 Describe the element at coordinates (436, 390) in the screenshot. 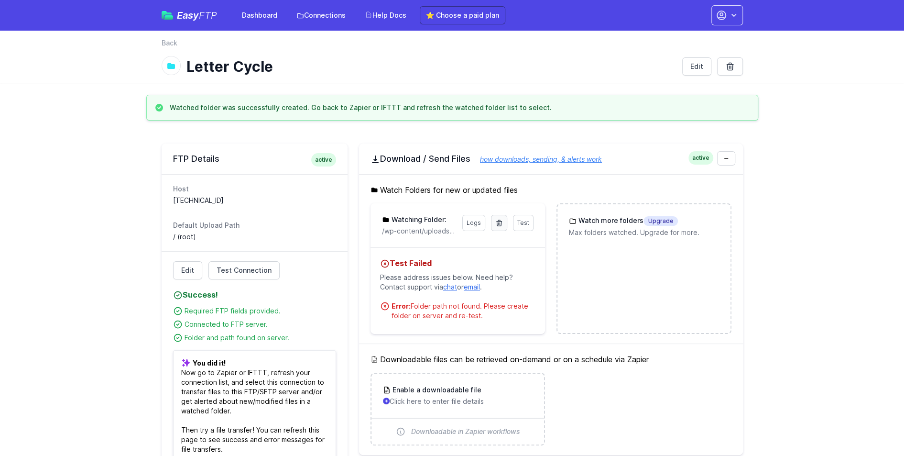

I see `h3: Enable a downloadable file` at that location.